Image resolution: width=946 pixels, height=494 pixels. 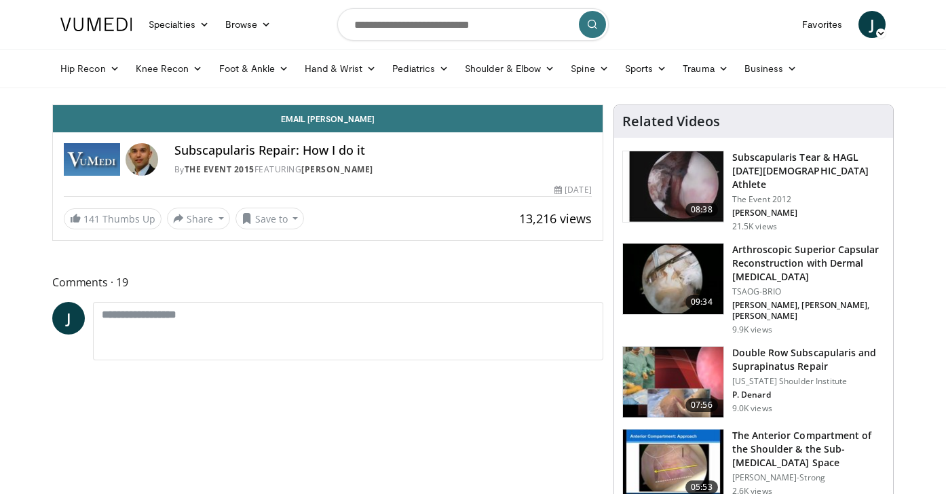 What do you see at coordinates (420, 69) in the screenshot?
I see `a: Pediatrics` at bounding box center [420, 69].